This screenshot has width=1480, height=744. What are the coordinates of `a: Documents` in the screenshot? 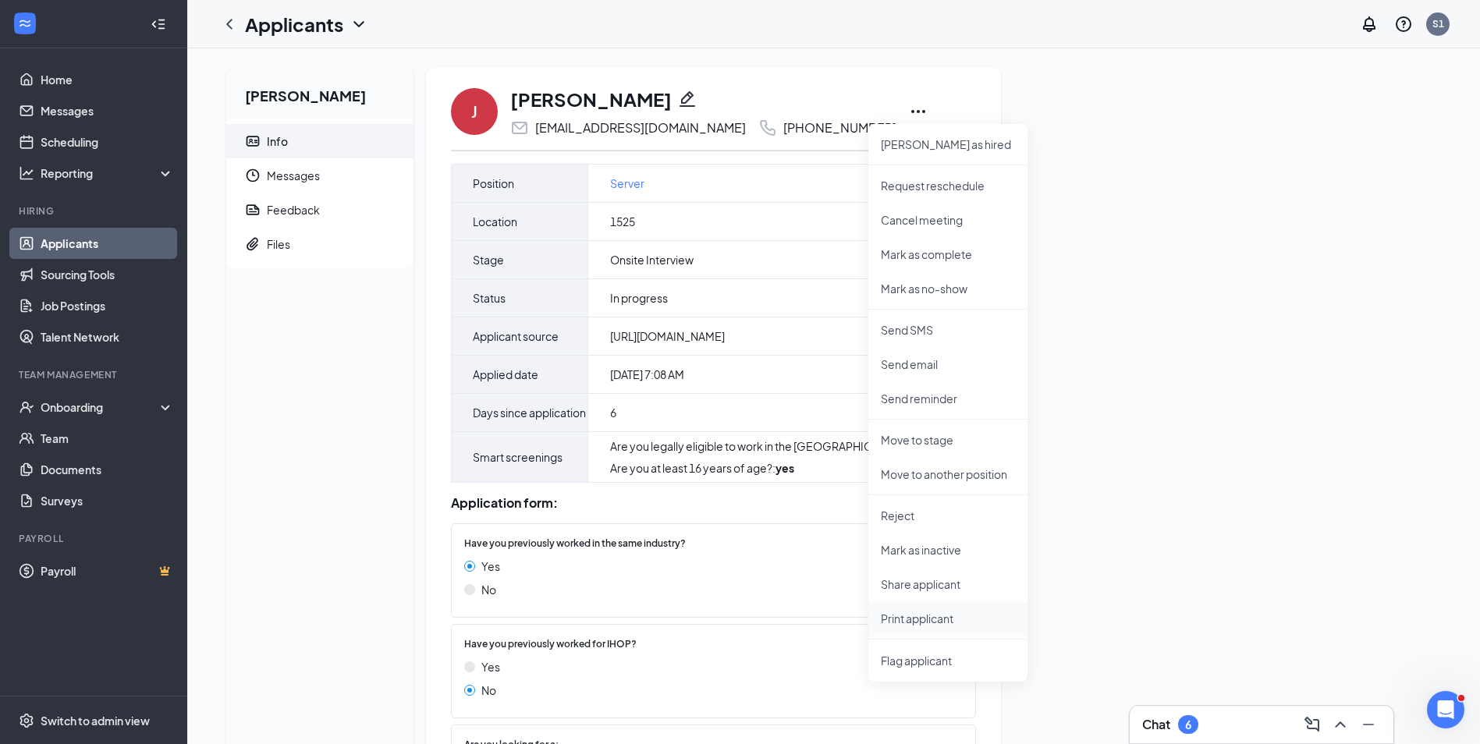 It's located at (107, 470).